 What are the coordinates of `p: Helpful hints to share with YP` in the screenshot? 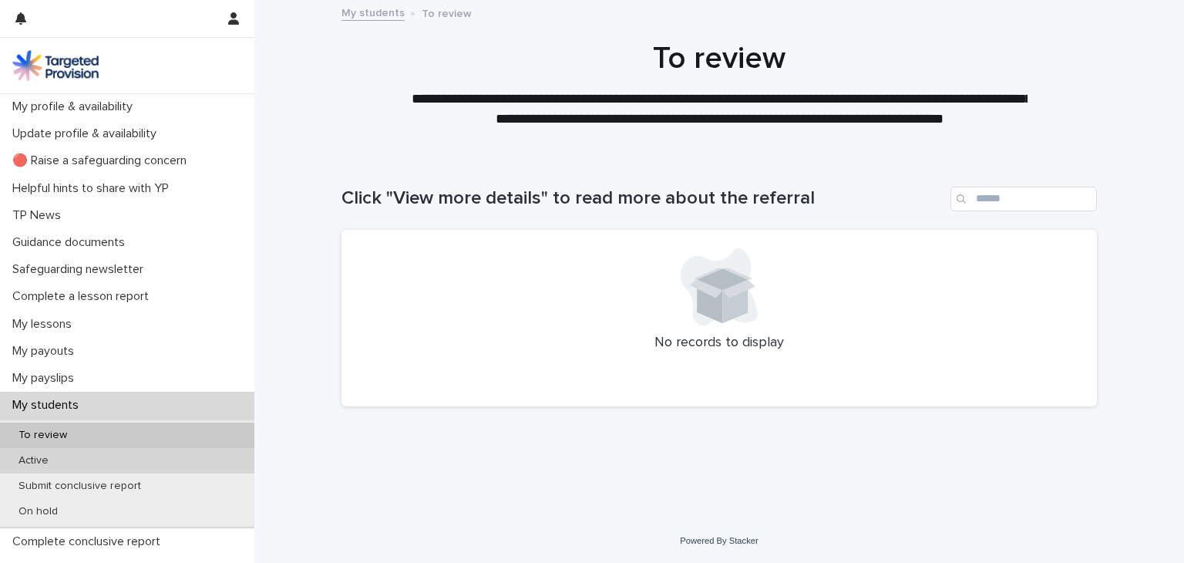 It's located at (93, 188).